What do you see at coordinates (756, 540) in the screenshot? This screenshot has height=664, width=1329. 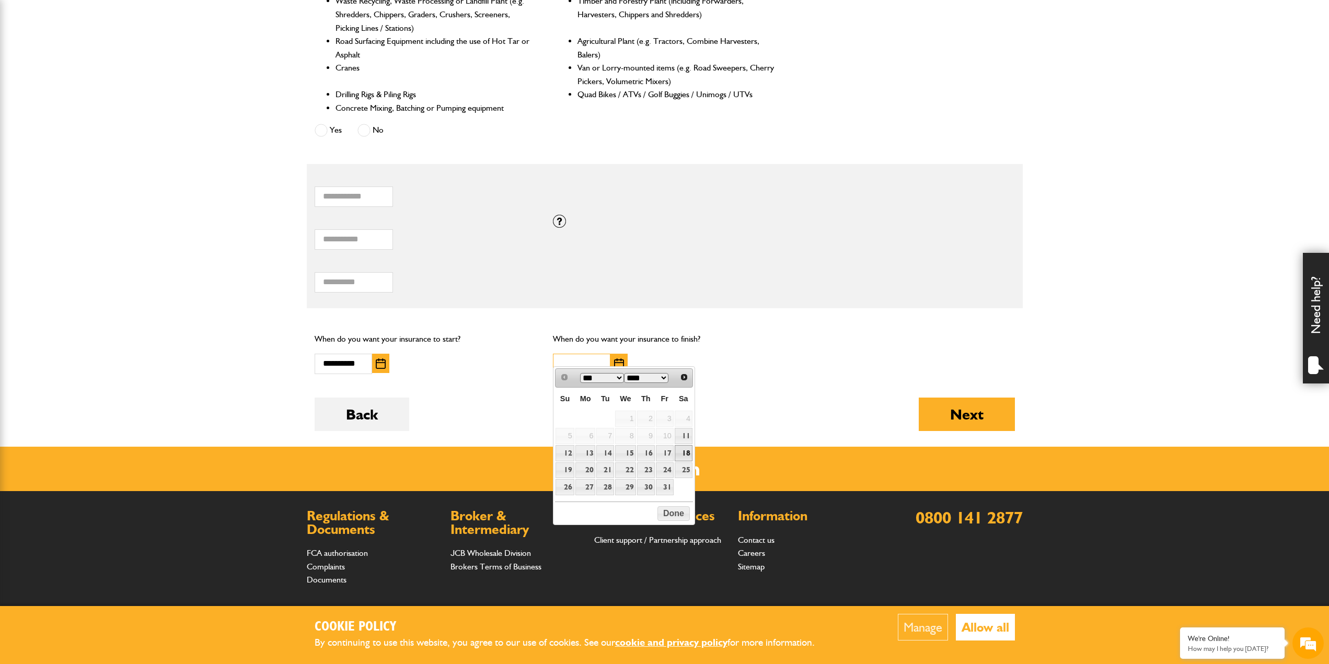 I see `a: Contact us` at bounding box center [756, 540].